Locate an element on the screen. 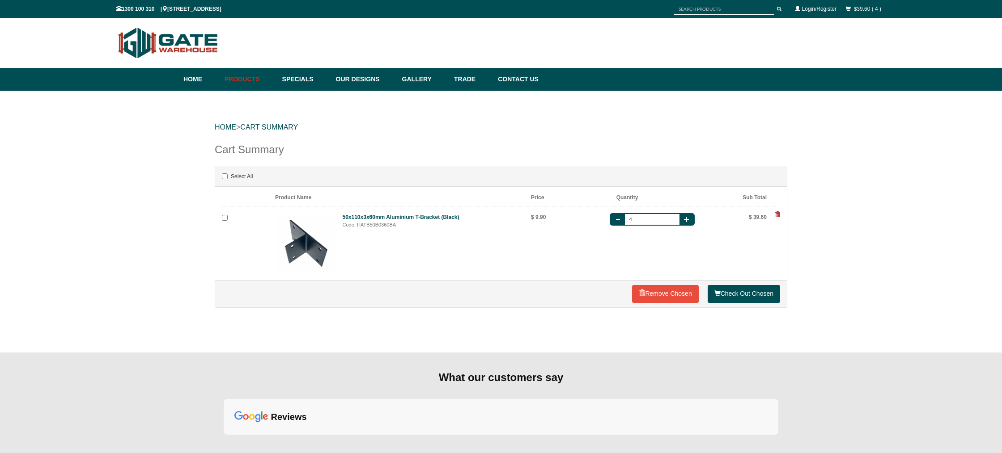 The width and height of the screenshot is (1002, 453). input: Select All is located at coordinates (224, 176).